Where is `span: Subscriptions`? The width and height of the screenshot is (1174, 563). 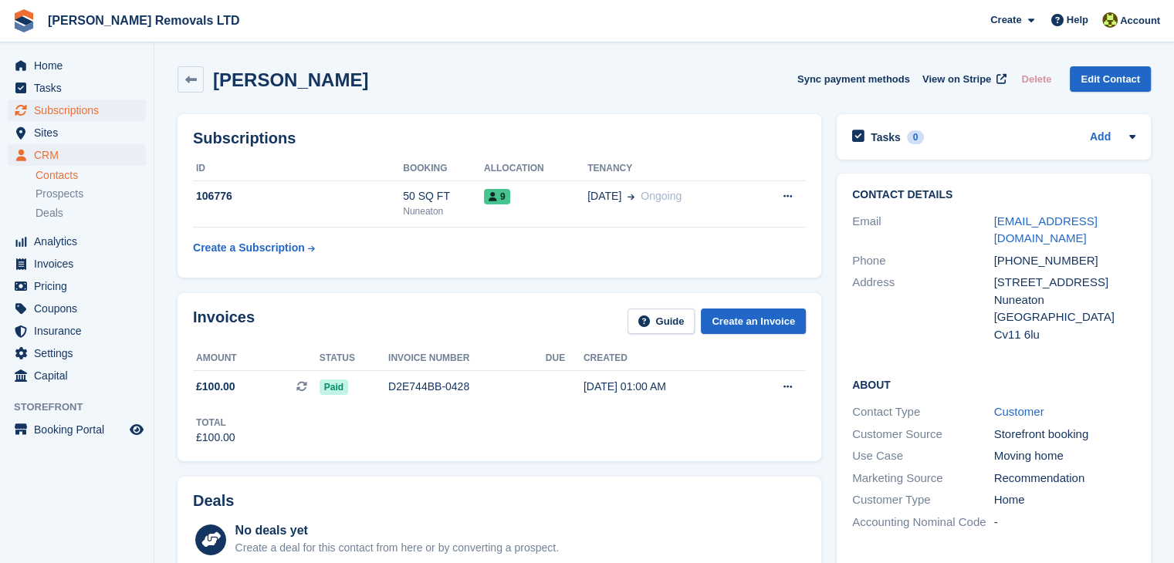
span: Subscriptions is located at coordinates (80, 110).